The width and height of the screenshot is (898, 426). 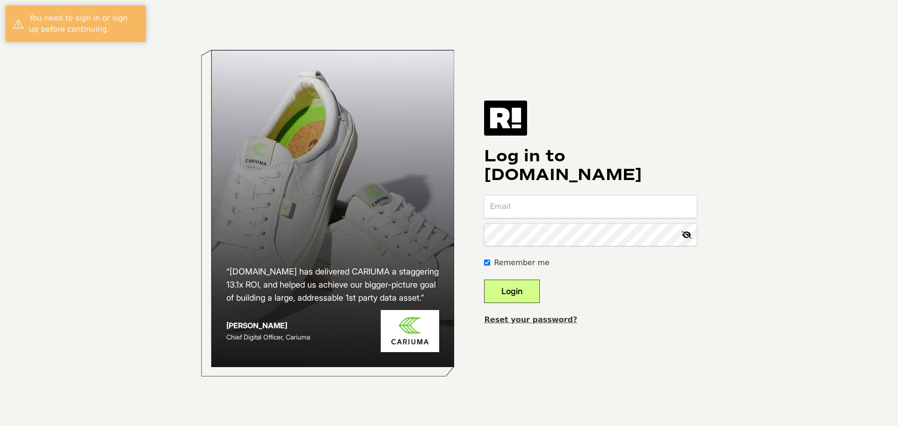 I want to click on label: Remember me, so click(x=521, y=263).